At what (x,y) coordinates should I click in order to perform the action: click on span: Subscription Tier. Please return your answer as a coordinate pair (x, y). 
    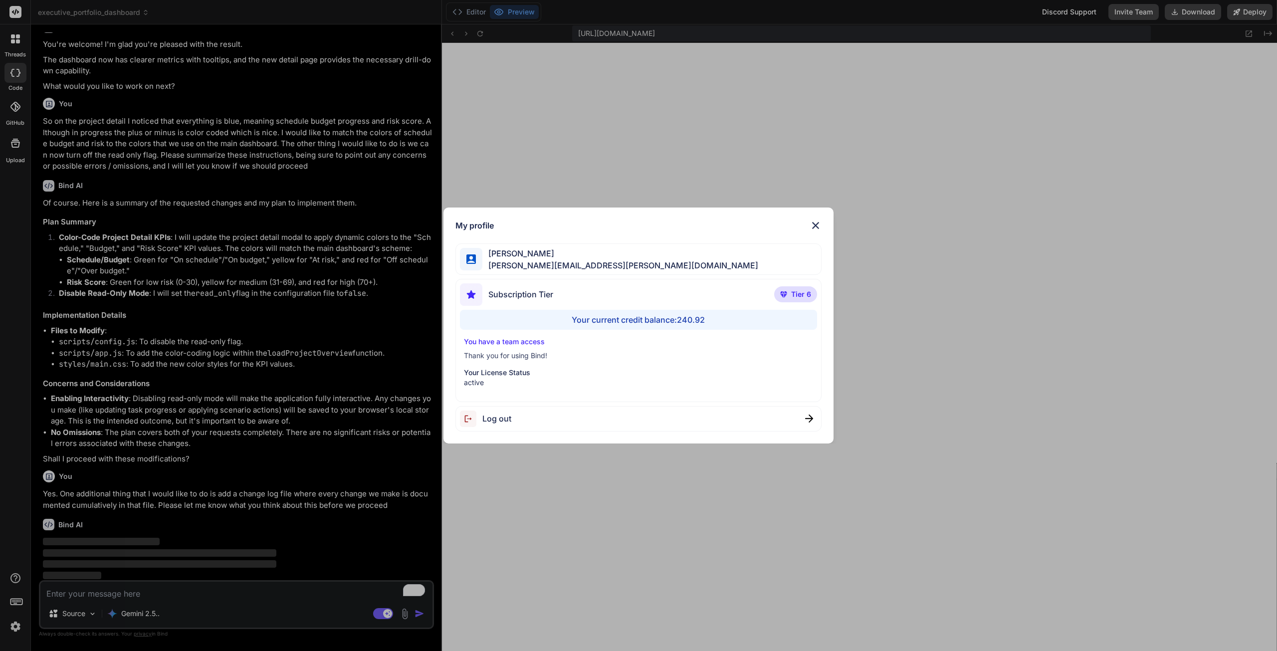
    Looking at the image, I should click on (521, 294).